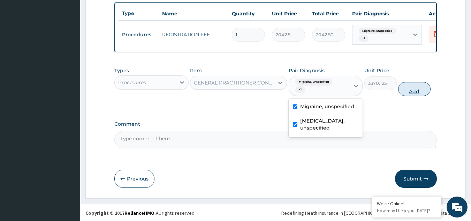 The width and height of the screenshot is (471, 221). Describe the element at coordinates (121, 213) in the screenshot. I see `strong: Copyright © 2017 .` at that location.